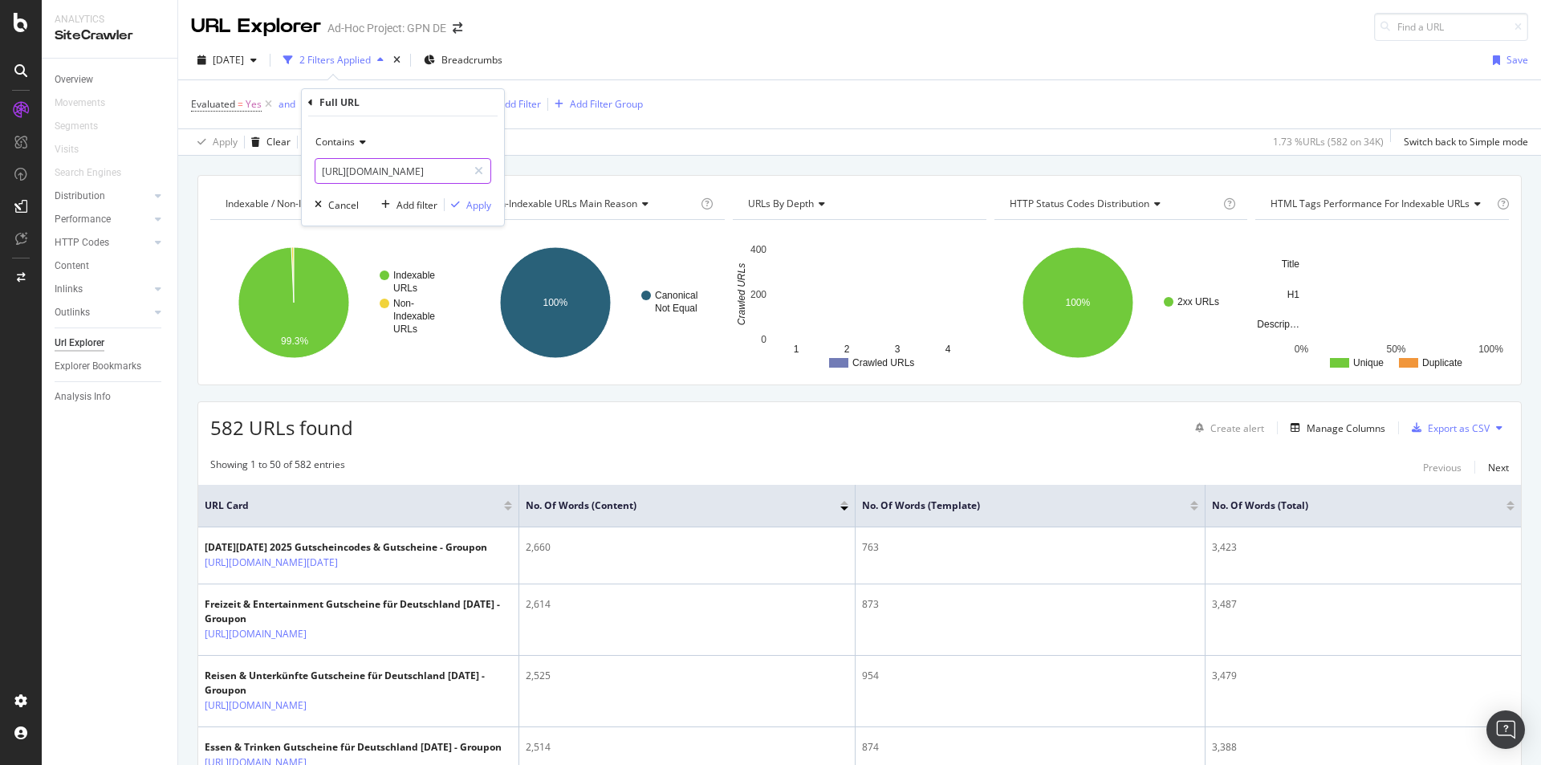  I want to click on text: 100%, so click(1077, 303).